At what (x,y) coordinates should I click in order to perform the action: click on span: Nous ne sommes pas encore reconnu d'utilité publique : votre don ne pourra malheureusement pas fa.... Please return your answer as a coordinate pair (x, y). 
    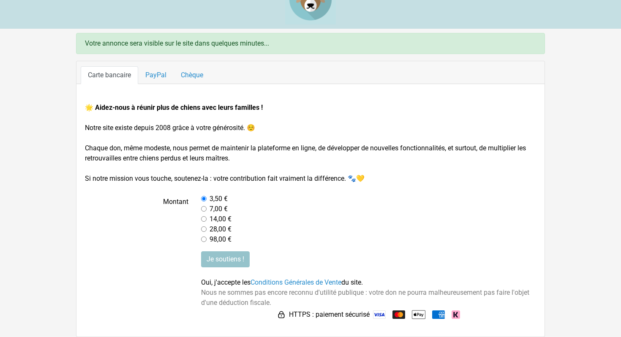
    Looking at the image, I should click on (365, 297).